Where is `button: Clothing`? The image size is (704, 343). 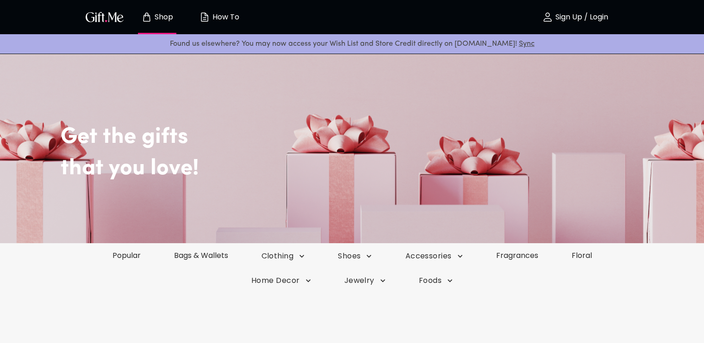
button: Clothing is located at coordinates (283, 256).